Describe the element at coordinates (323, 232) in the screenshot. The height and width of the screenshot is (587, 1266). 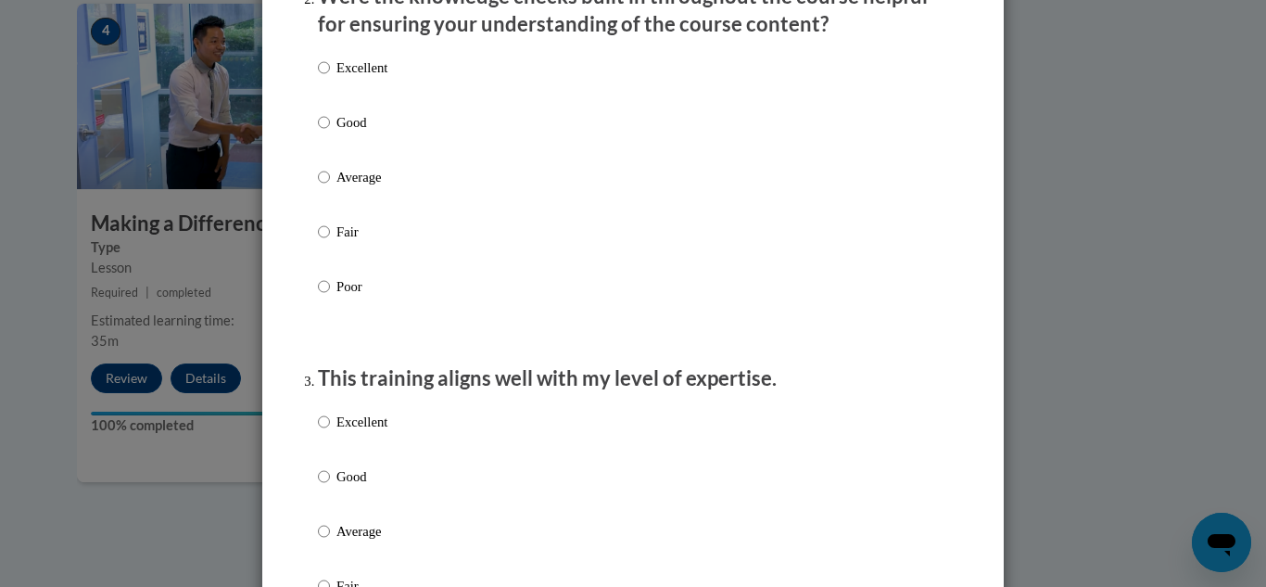
I see `input: Fair` at that location.